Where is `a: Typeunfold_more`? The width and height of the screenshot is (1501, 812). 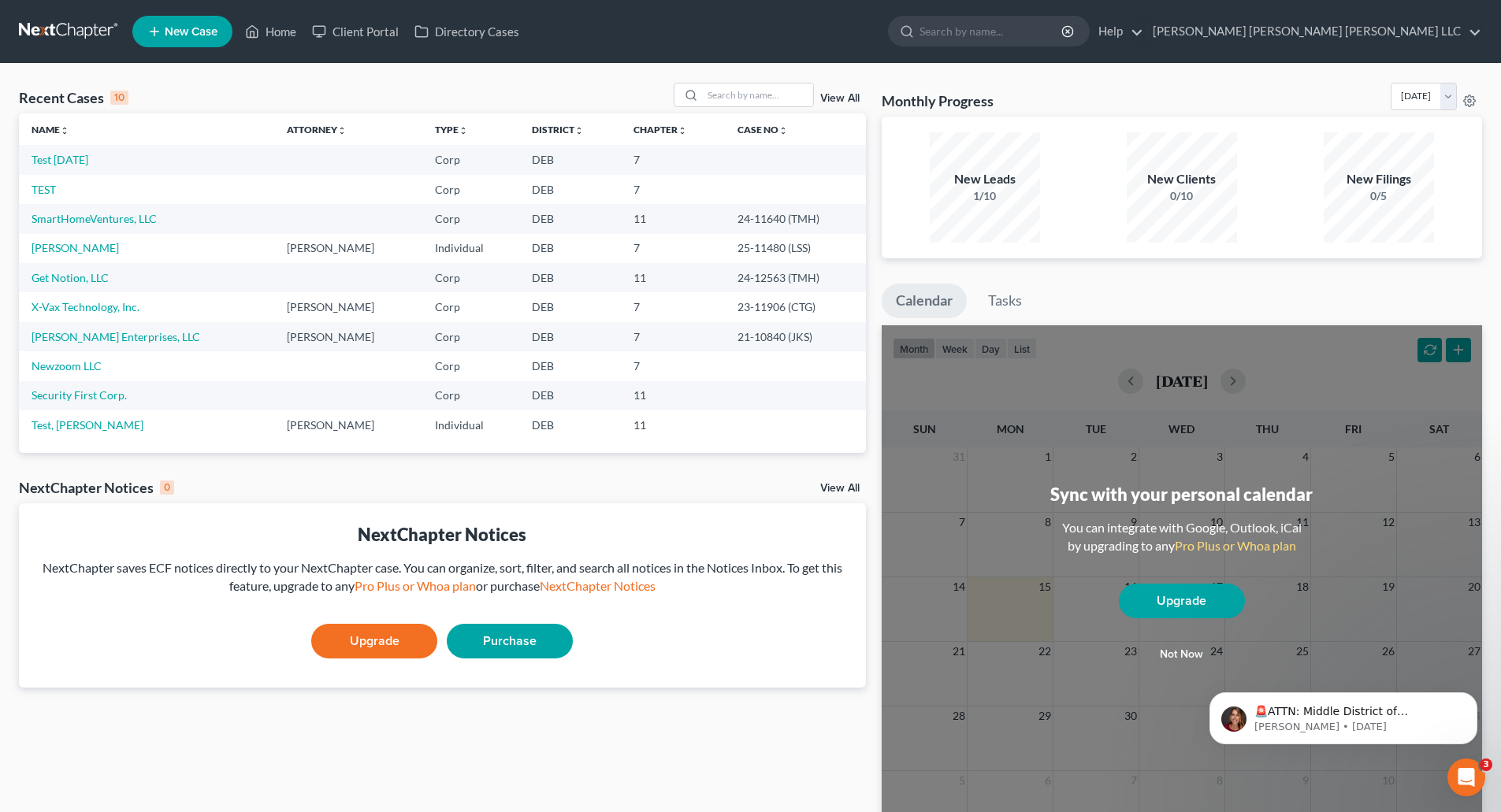
a: Typeunfold_more is located at coordinates (451, 129).